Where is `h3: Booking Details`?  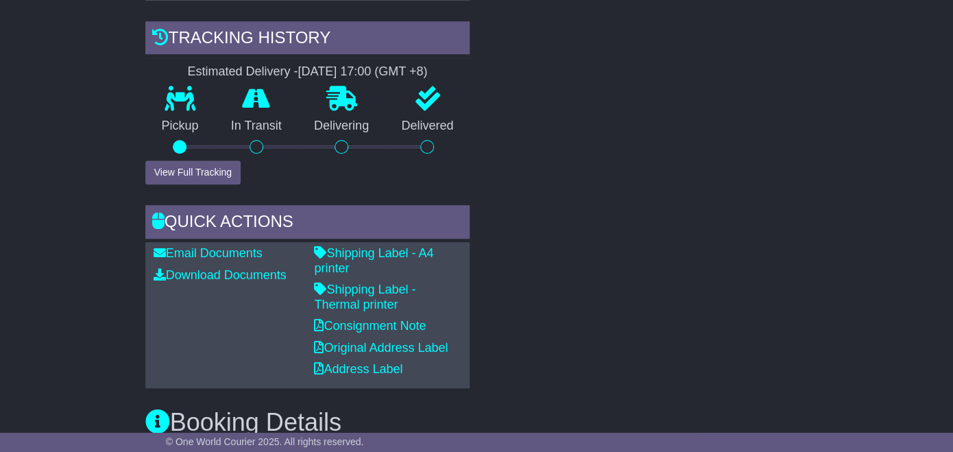 h3: Booking Details is located at coordinates (477, 422).